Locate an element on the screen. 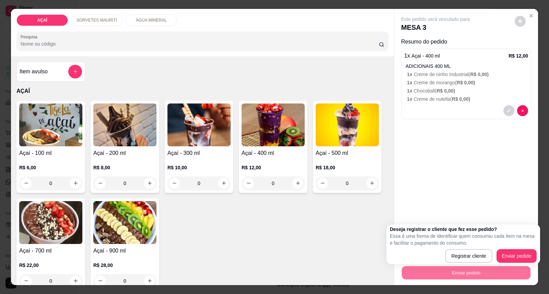 This screenshot has width=549, height=294. h2: Deseja registrar o cliente que fez esse pedido? is located at coordinates (463, 229).